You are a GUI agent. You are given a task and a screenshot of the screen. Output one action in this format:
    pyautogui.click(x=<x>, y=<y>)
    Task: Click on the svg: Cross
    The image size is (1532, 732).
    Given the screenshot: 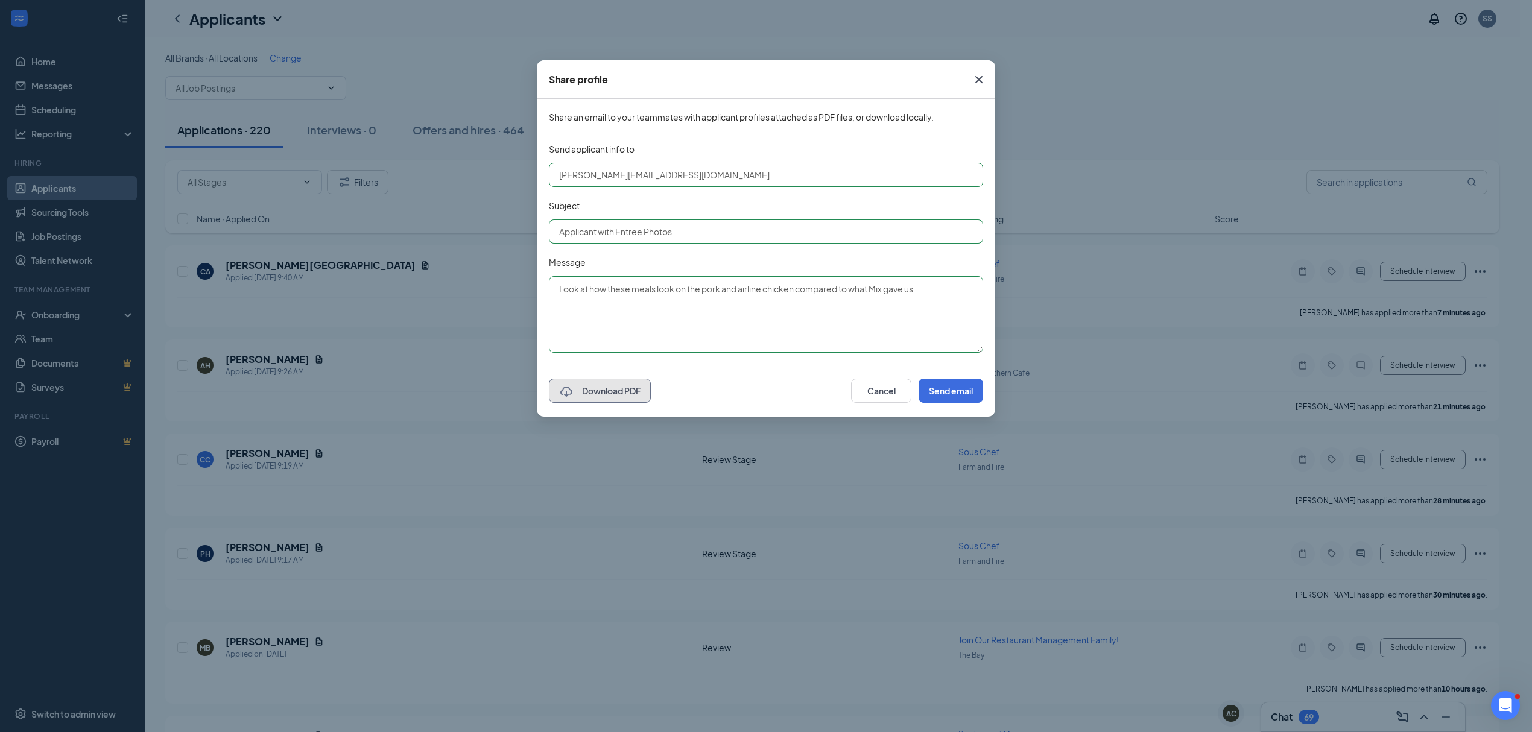 What is the action you would take?
    pyautogui.click(x=979, y=80)
    